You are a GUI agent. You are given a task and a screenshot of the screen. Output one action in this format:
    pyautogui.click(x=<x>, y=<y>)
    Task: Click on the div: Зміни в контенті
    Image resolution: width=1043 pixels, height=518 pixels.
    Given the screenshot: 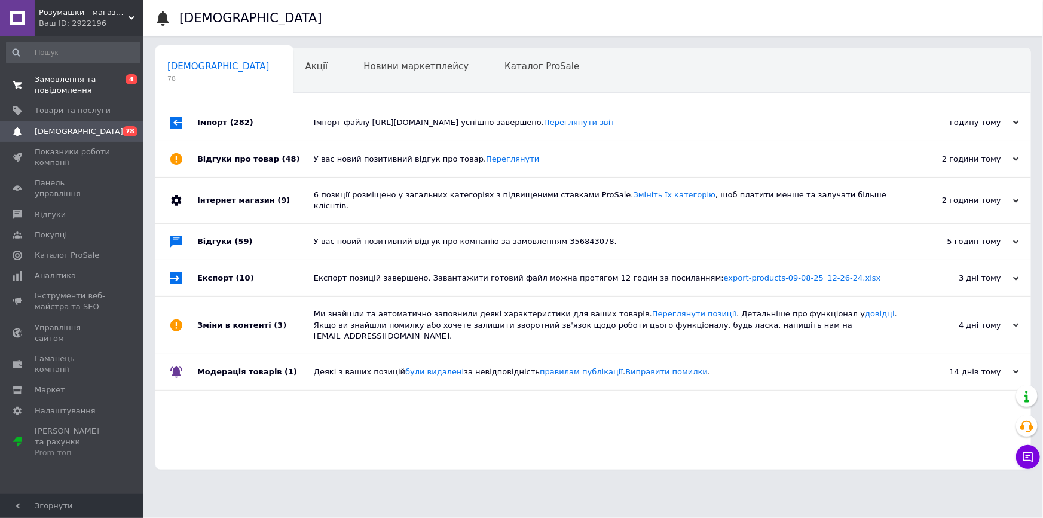 What is the action you would take?
    pyautogui.click(x=255, y=325)
    